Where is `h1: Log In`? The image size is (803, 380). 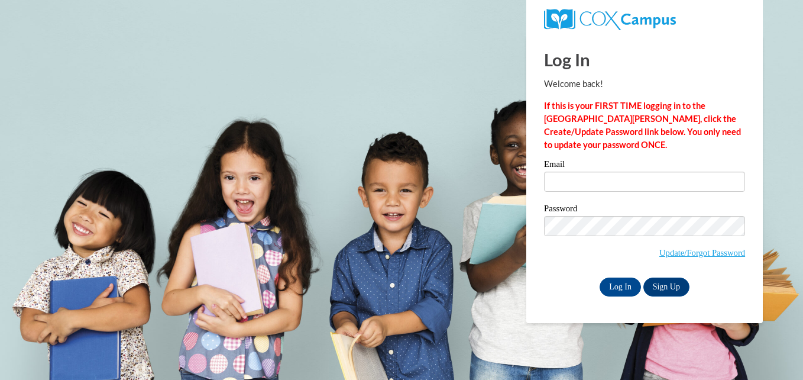 h1: Log In is located at coordinates (644, 59).